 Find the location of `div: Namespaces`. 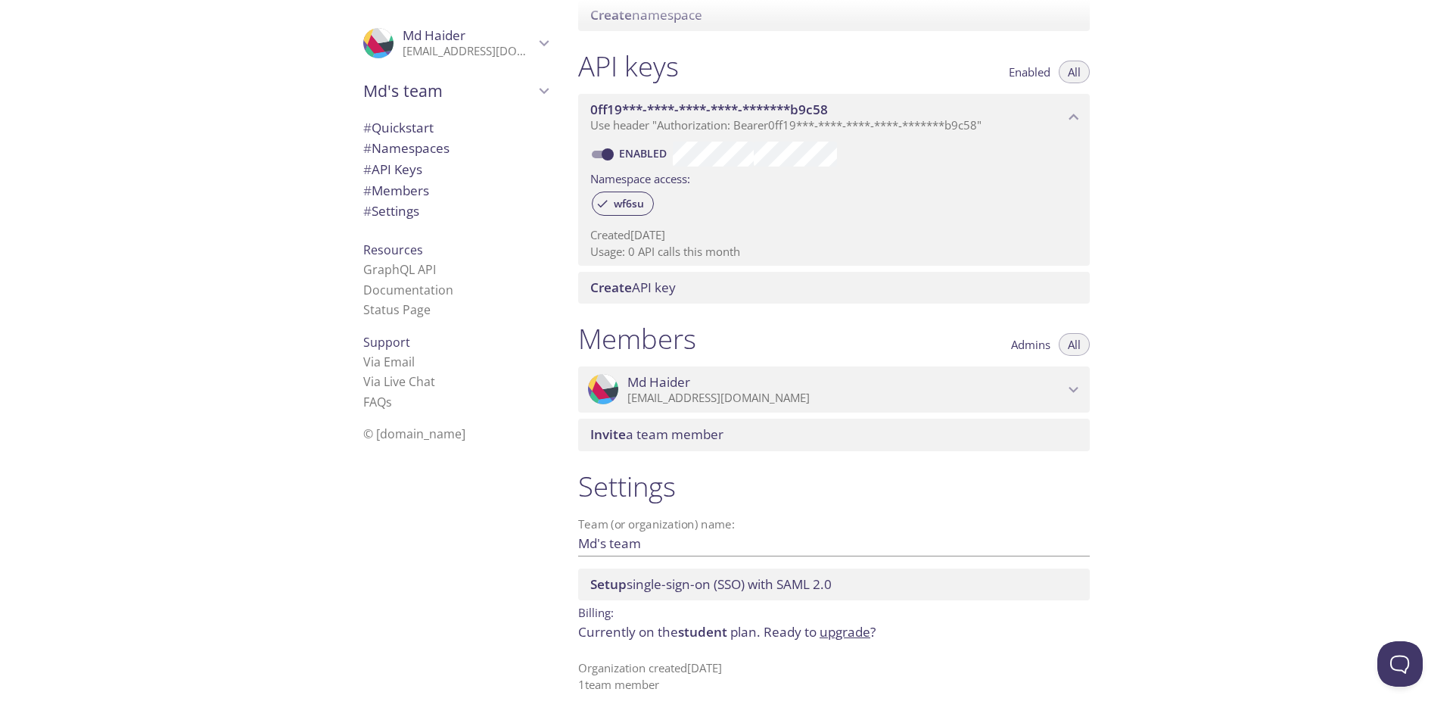

div: Namespaces is located at coordinates (456, 148).